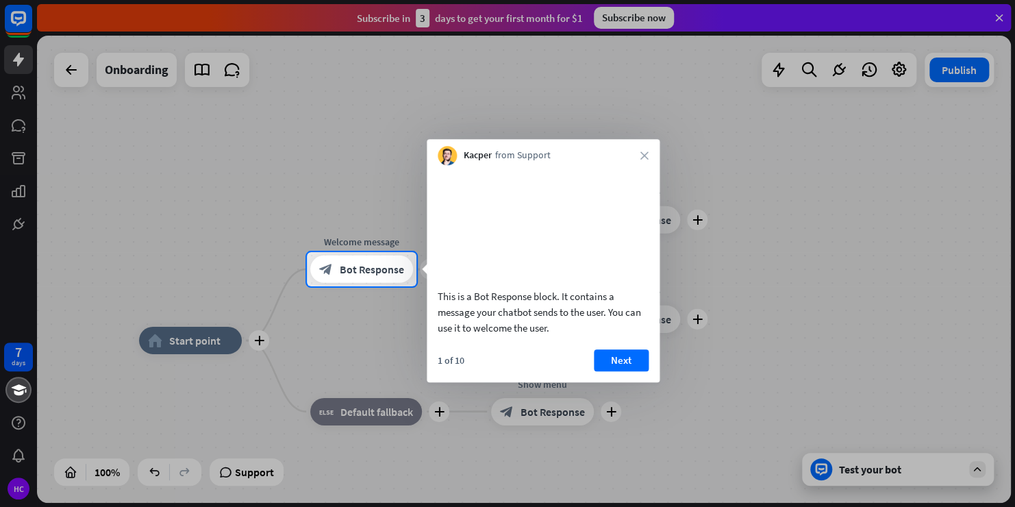  Describe the element at coordinates (326, 269) in the screenshot. I see `i: block_bot_response` at that location.